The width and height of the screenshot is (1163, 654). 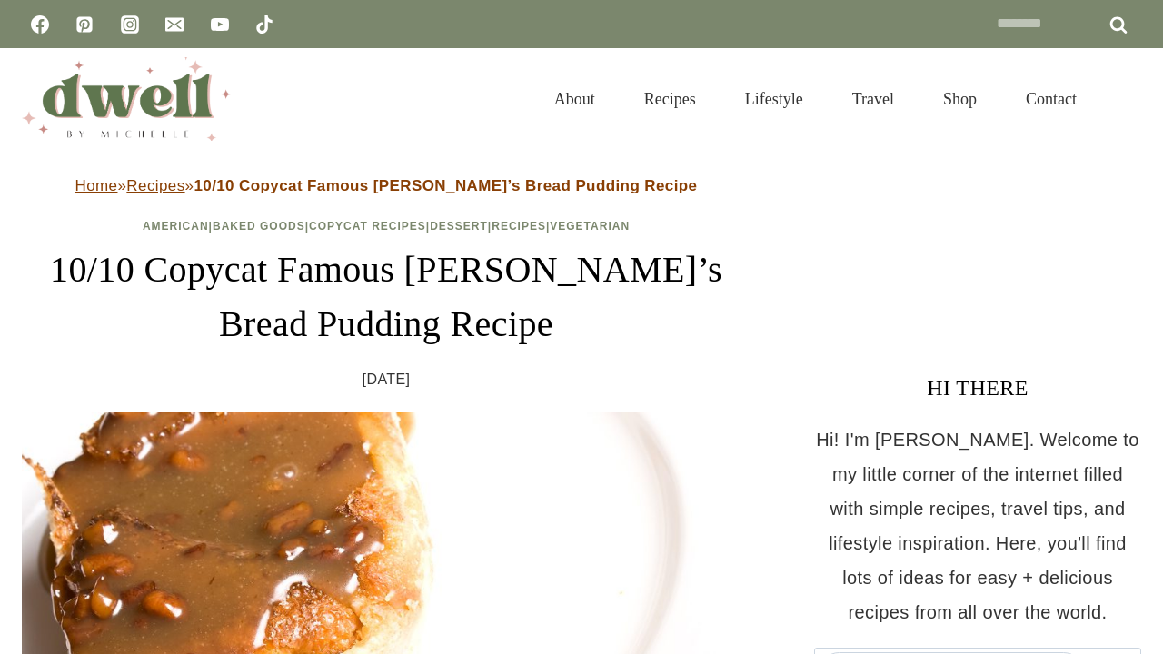 I want to click on button: View Search Form, so click(x=1126, y=99).